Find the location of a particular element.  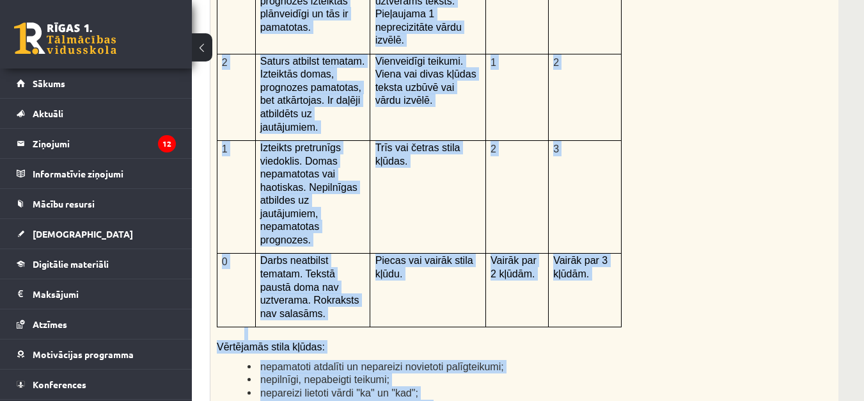

a: Maksājumi is located at coordinates (96, 294).